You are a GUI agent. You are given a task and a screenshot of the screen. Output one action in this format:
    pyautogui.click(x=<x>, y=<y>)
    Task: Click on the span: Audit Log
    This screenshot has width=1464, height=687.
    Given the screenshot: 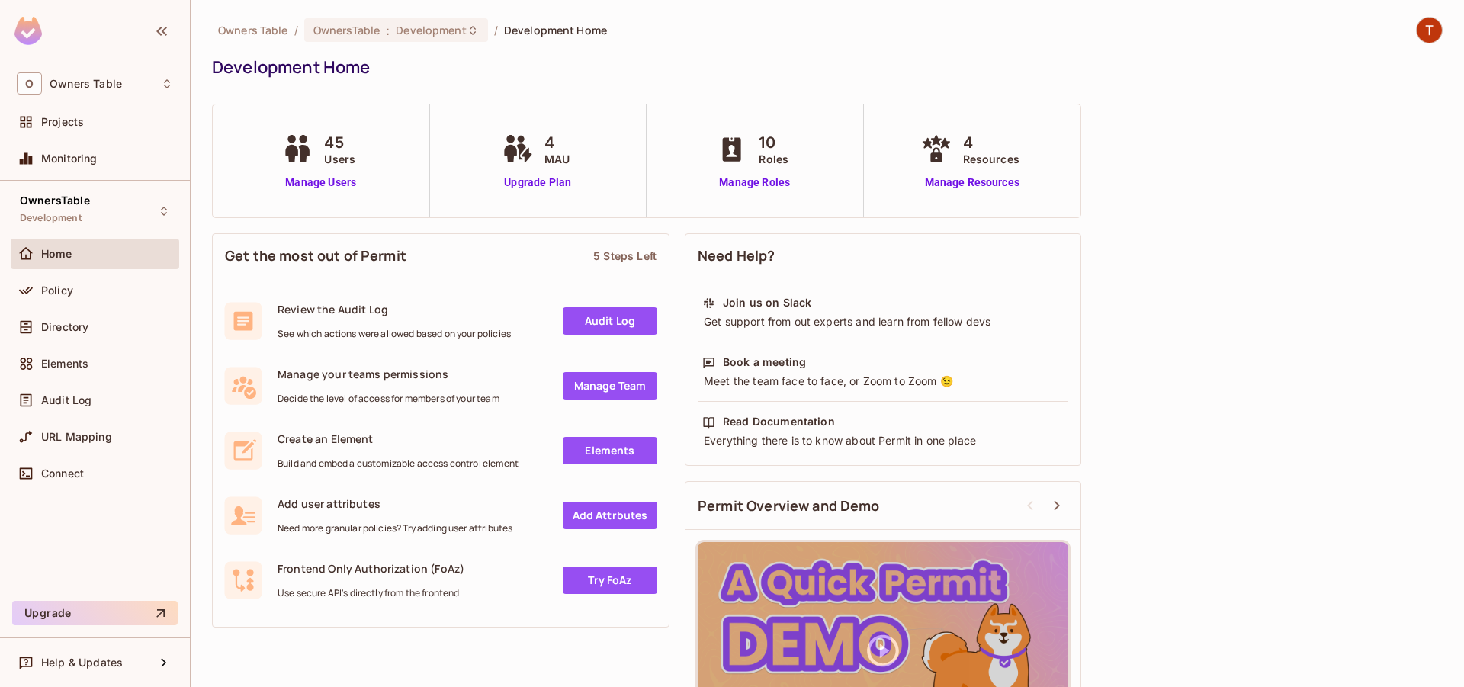 What is the action you would take?
    pyautogui.click(x=66, y=400)
    